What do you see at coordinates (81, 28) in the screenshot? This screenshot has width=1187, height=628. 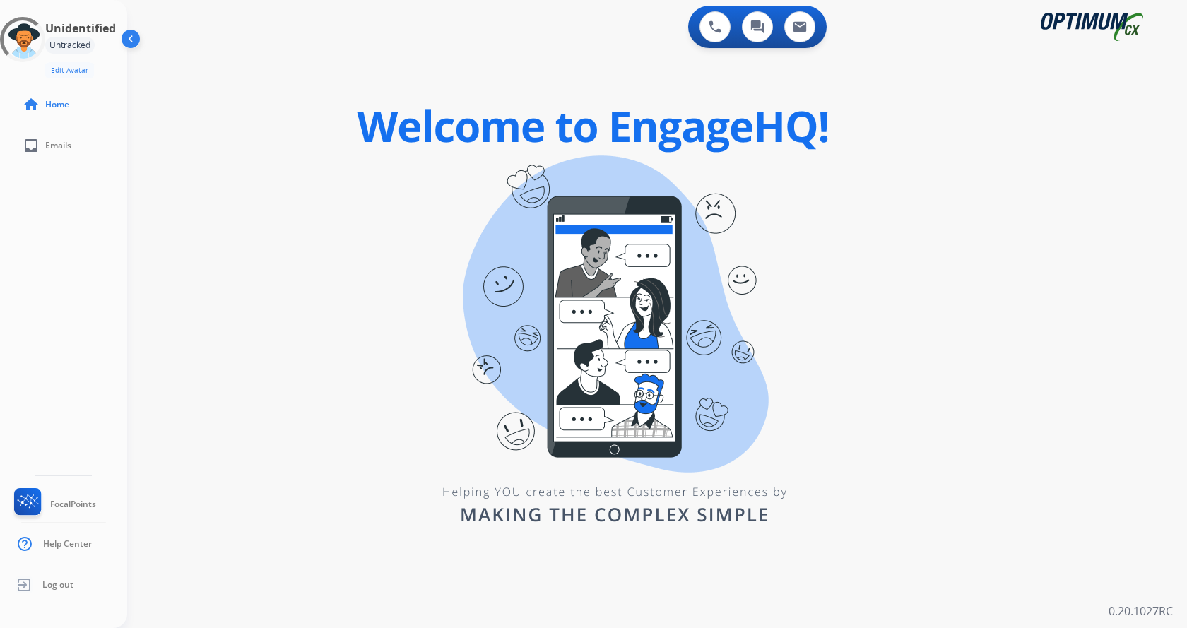 I see `h3: Unidentified` at bounding box center [81, 28].